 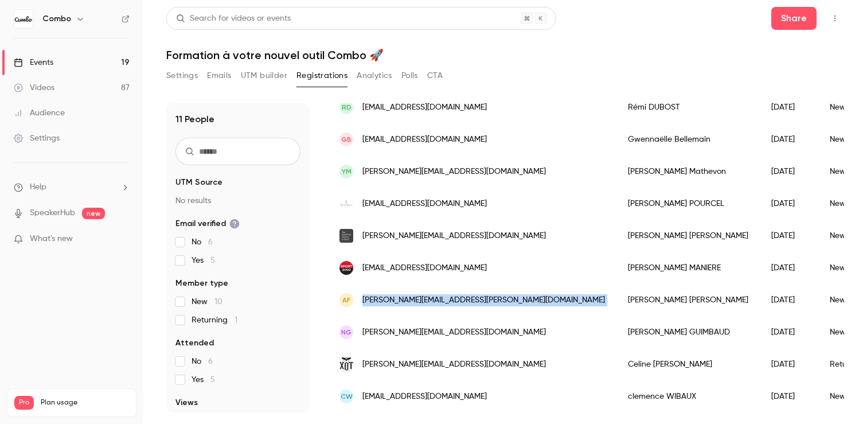 I want to click on img: sport2000-montmorot.com, so click(x=346, y=268).